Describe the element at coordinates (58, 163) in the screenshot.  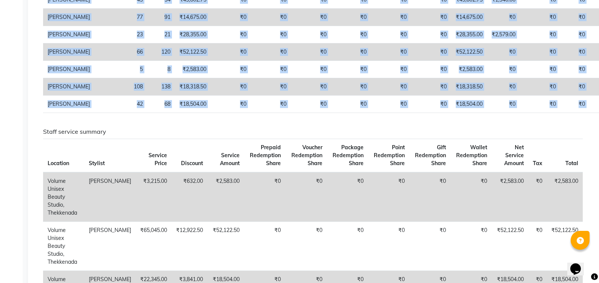
I see `span: Location` at that location.